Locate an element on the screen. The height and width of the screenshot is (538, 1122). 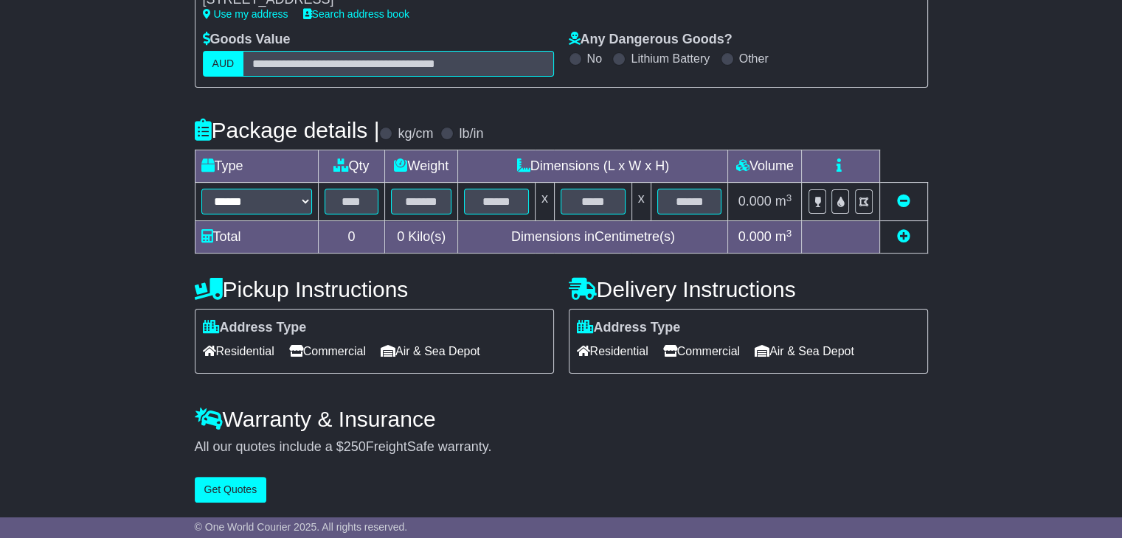
h4: Warranty & Insurance is located at coordinates (561, 419).